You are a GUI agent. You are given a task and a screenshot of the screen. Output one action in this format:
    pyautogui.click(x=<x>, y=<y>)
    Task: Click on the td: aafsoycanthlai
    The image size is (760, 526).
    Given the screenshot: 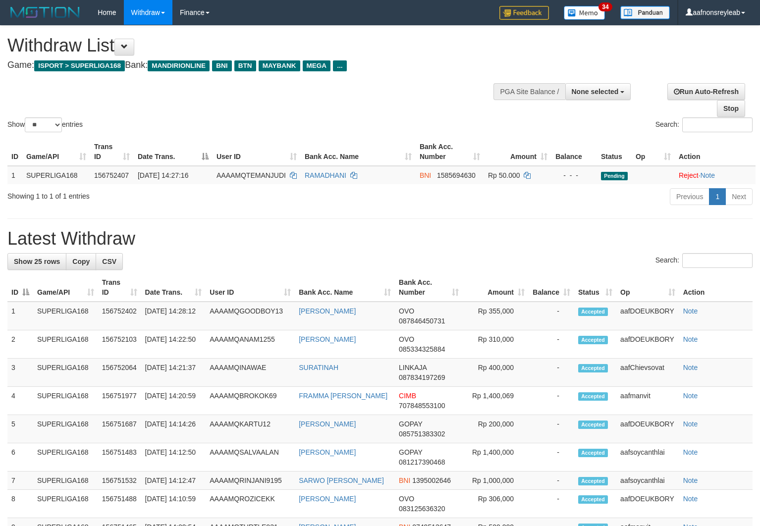 What is the action you would take?
    pyautogui.click(x=647, y=480)
    